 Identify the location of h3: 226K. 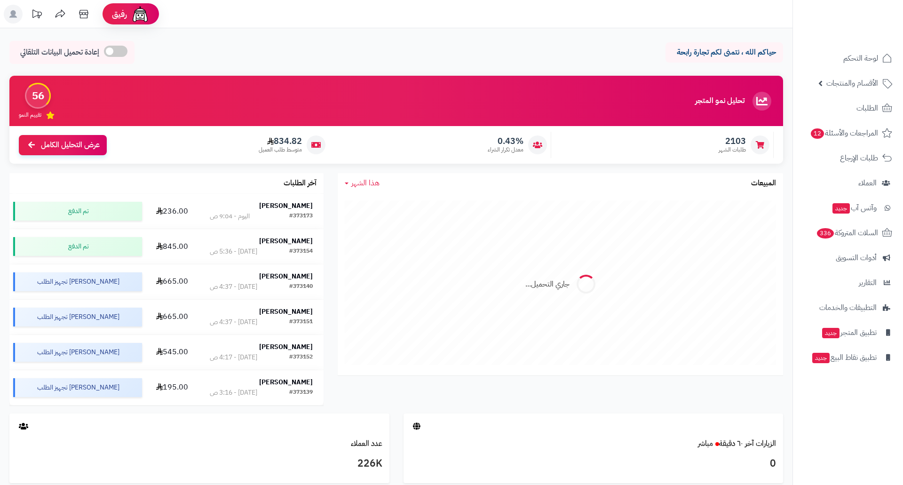
(199, 464).